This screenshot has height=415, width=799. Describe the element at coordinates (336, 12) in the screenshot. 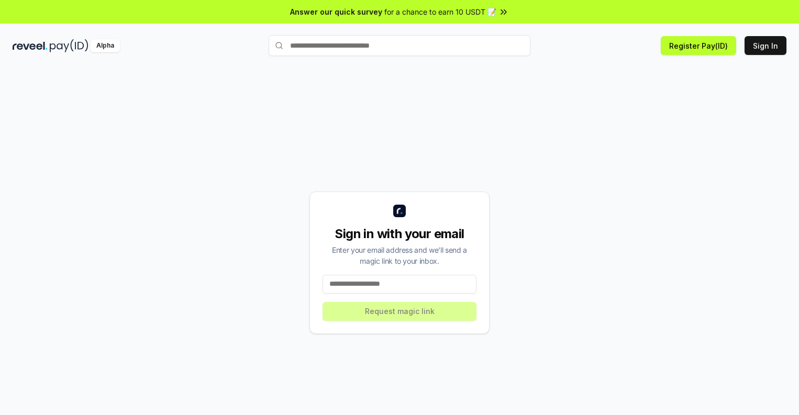

I see `span: Answer our quick survey` at that location.